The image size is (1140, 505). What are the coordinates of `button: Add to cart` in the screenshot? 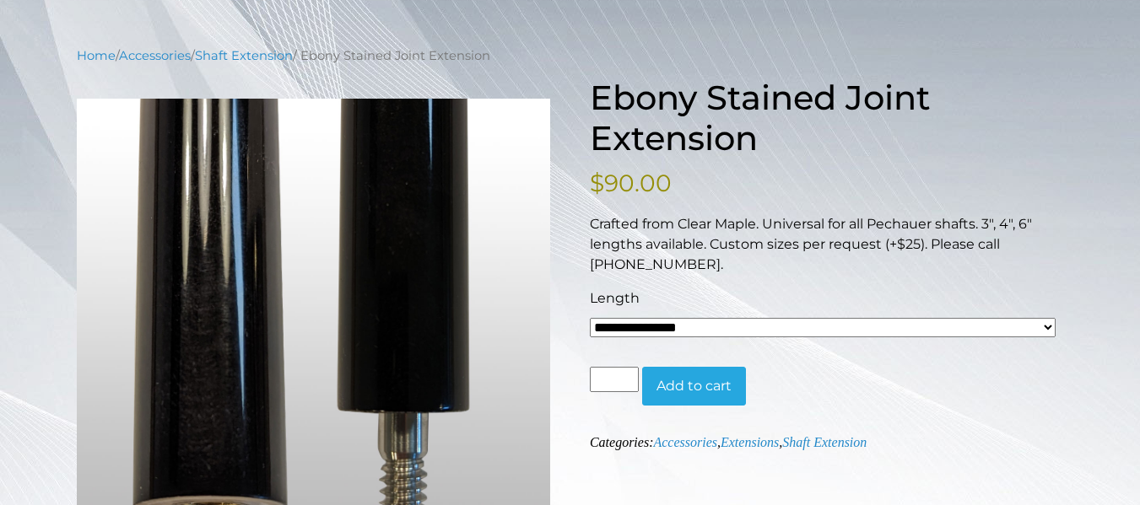 It's located at (693, 386).